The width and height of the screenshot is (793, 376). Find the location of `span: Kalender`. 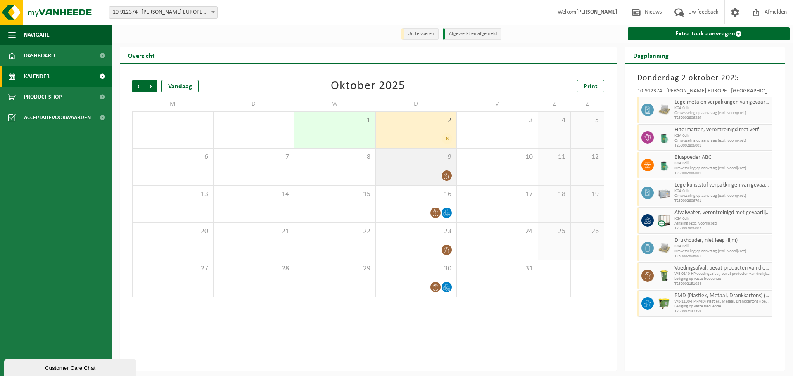

span: Kalender is located at coordinates (37, 76).